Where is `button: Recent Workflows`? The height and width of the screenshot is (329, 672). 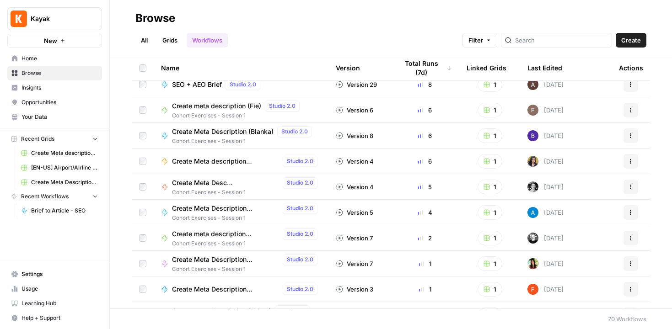 button: Recent Workflows is located at coordinates (54, 197).